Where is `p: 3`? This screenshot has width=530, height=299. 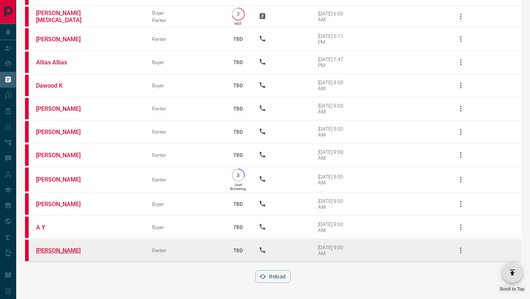 p: 3 is located at coordinates (238, 175).